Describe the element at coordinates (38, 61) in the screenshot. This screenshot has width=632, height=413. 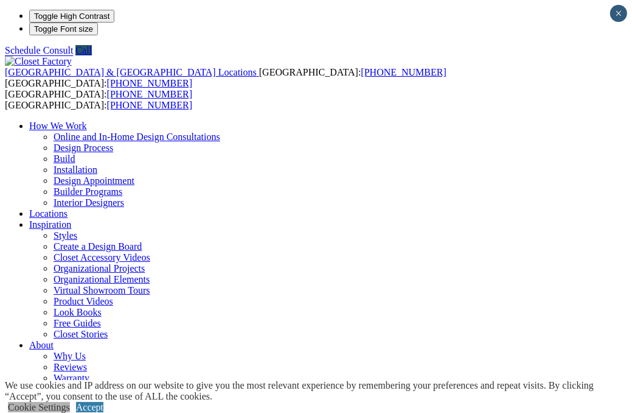
I see `img: Closet Factory` at that location.